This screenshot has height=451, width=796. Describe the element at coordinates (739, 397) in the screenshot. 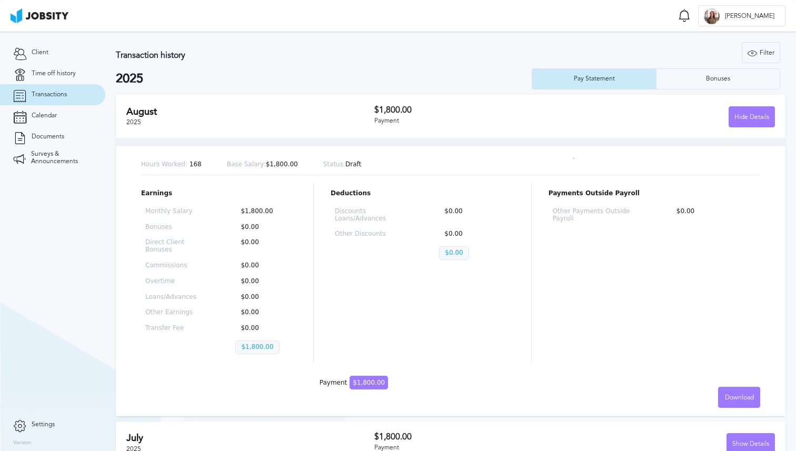

I see `button: Download` at that location.